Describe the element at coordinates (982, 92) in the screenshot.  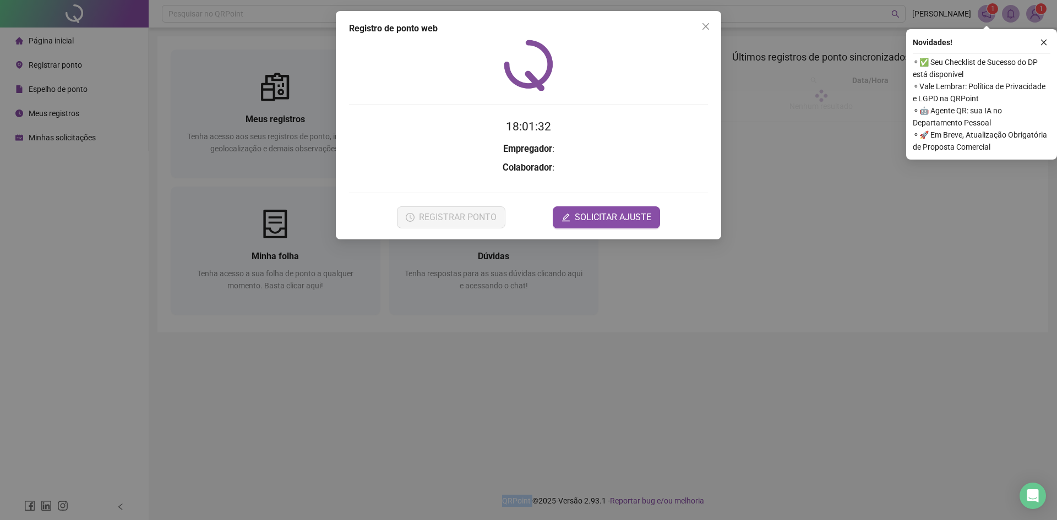
I see `span: ⚬ Vale Lembrar: Política de Privacidade e LGPD na QRPoint` at that location.